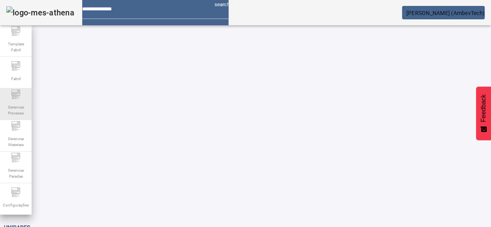  I want to click on span: Feedback, so click(484, 108).